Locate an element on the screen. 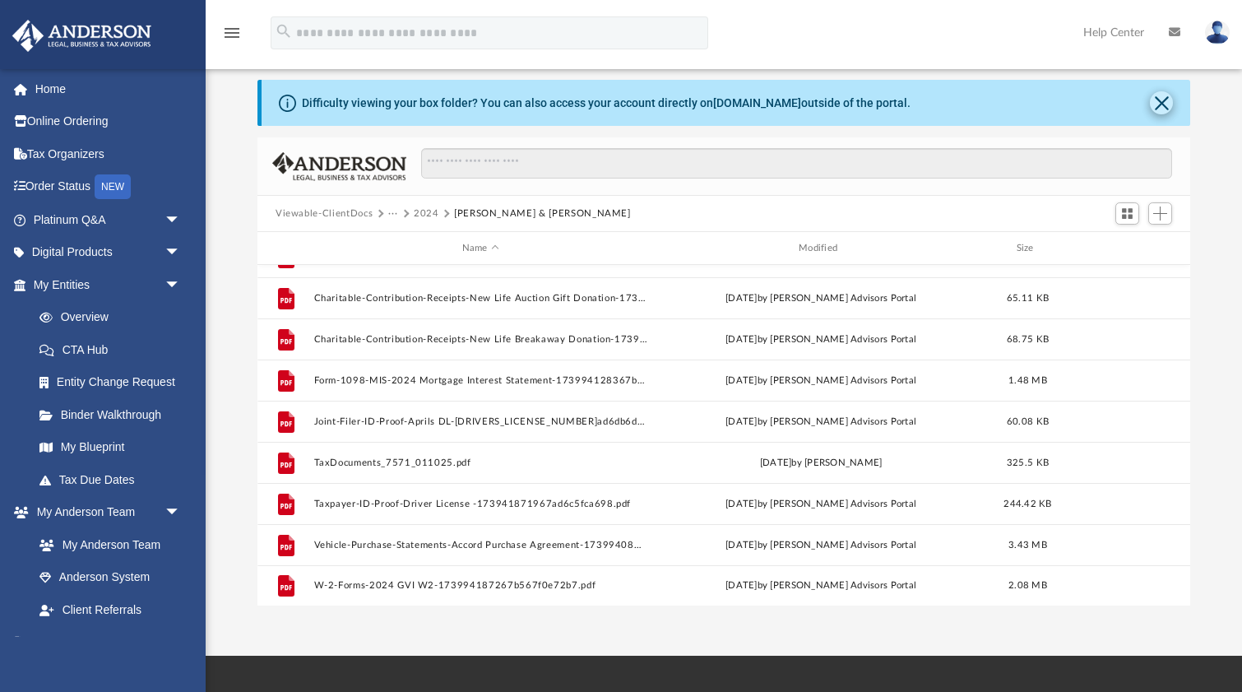 The image size is (1242, 692). a: menu is located at coordinates (232, 37).